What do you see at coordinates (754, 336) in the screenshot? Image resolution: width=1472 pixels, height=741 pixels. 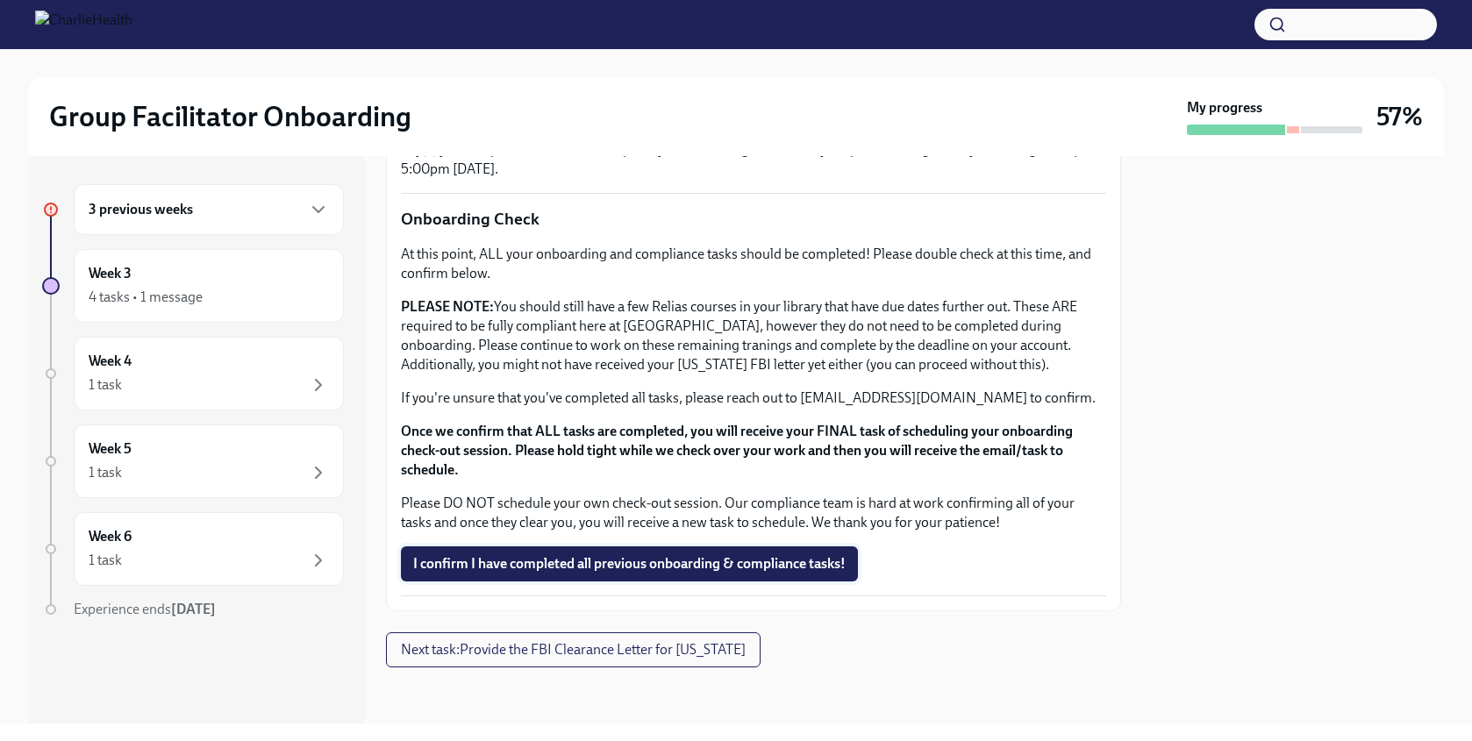 I see `p: You should still have a few Relias courses in your library that have due dates further out. These...` at bounding box center [754, 336].